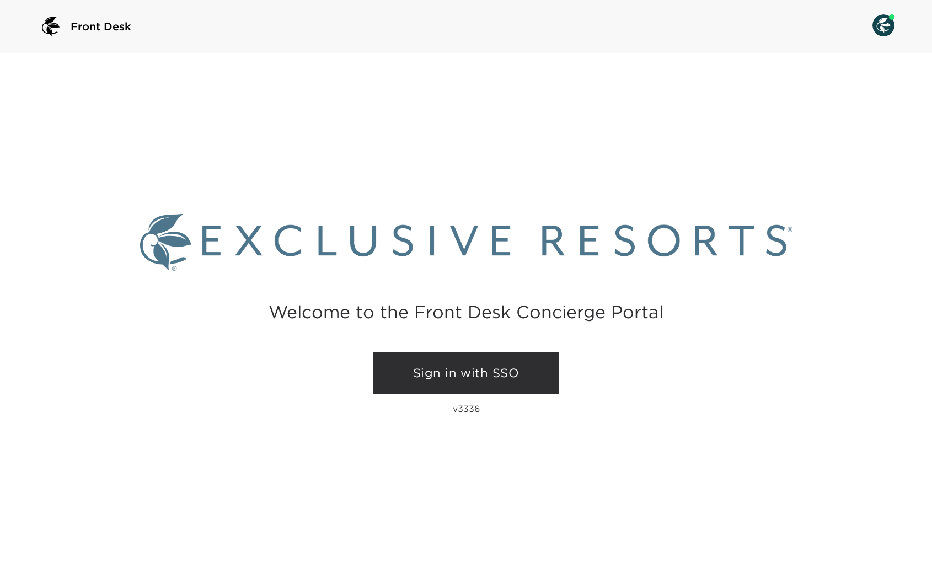 This screenshot has height=584, width=932. Describe the element at coordinates (101, 26) in the screenshot. I see `span: Front Desk` at that location.